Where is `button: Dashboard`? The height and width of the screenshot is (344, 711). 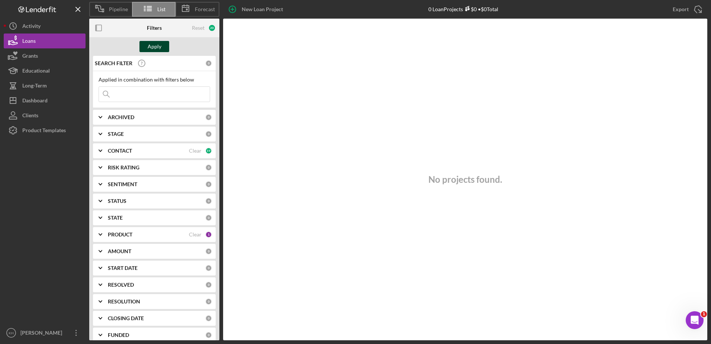 button: Dashboard is located at coordinates (45, 100).